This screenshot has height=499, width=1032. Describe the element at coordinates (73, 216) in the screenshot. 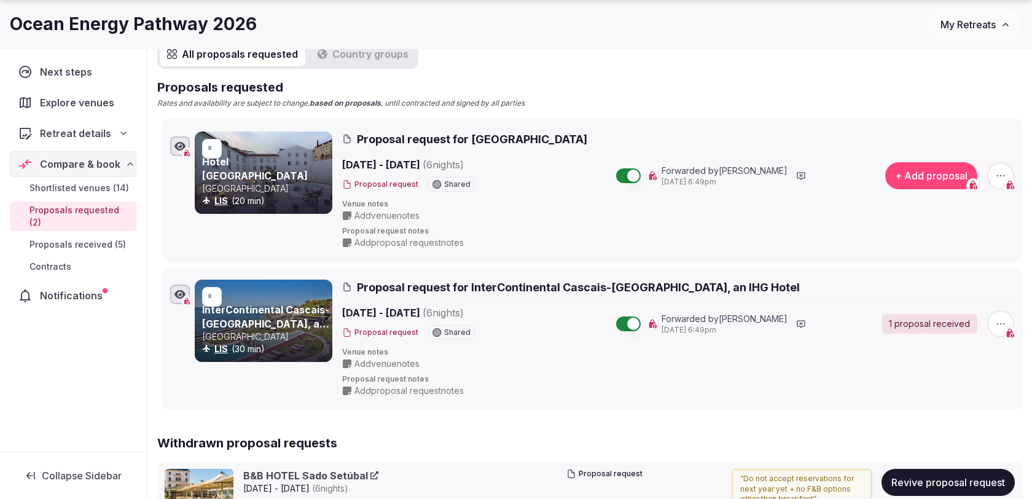

I see `a: Proposals requested (2)` at that location.